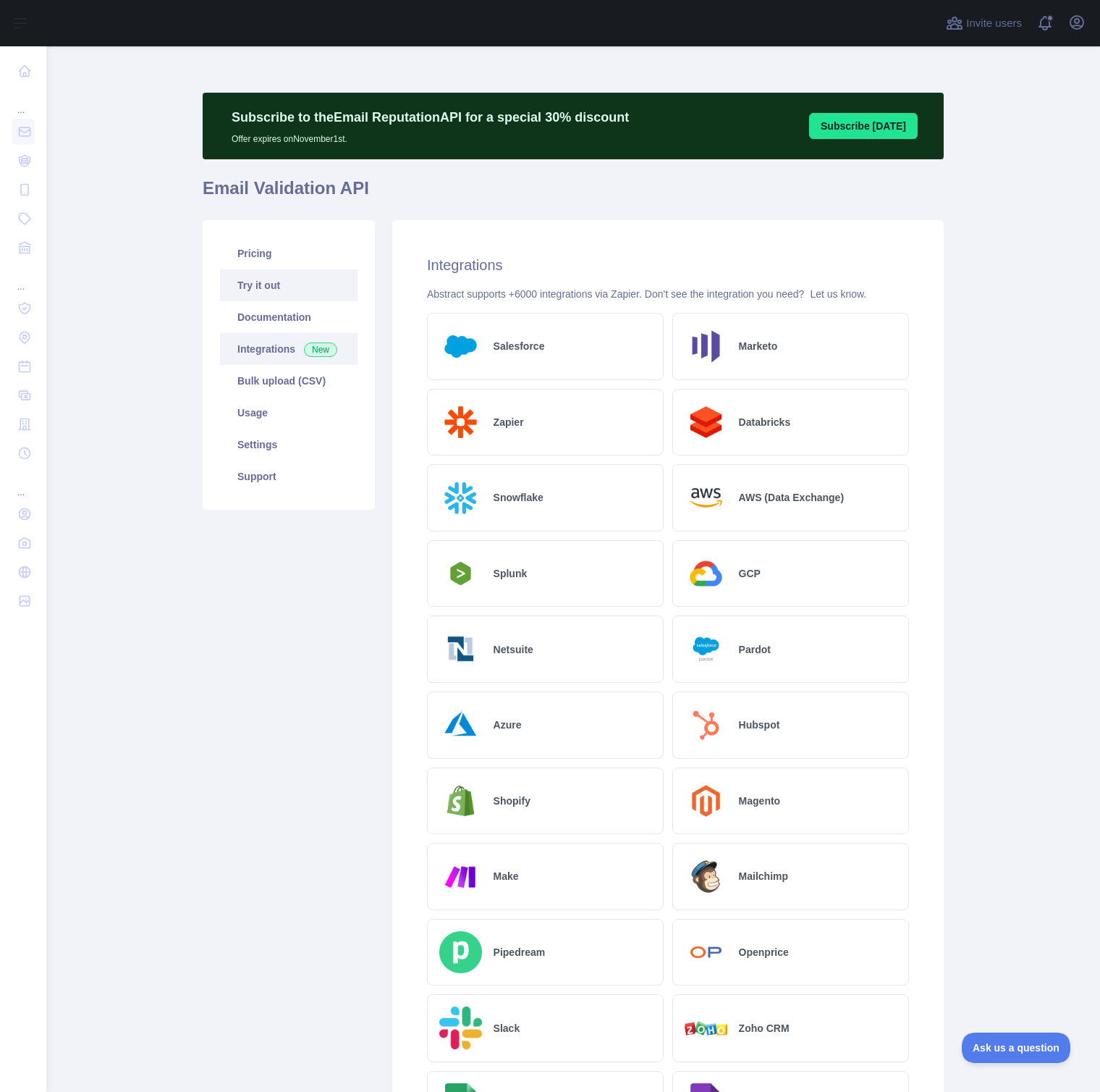 Image resolution: width=1100 pixels, height=1092 pixels. Describe the element at coordinates (519, 346) in the screenshot. I see `h2: Salesforce` at that location.